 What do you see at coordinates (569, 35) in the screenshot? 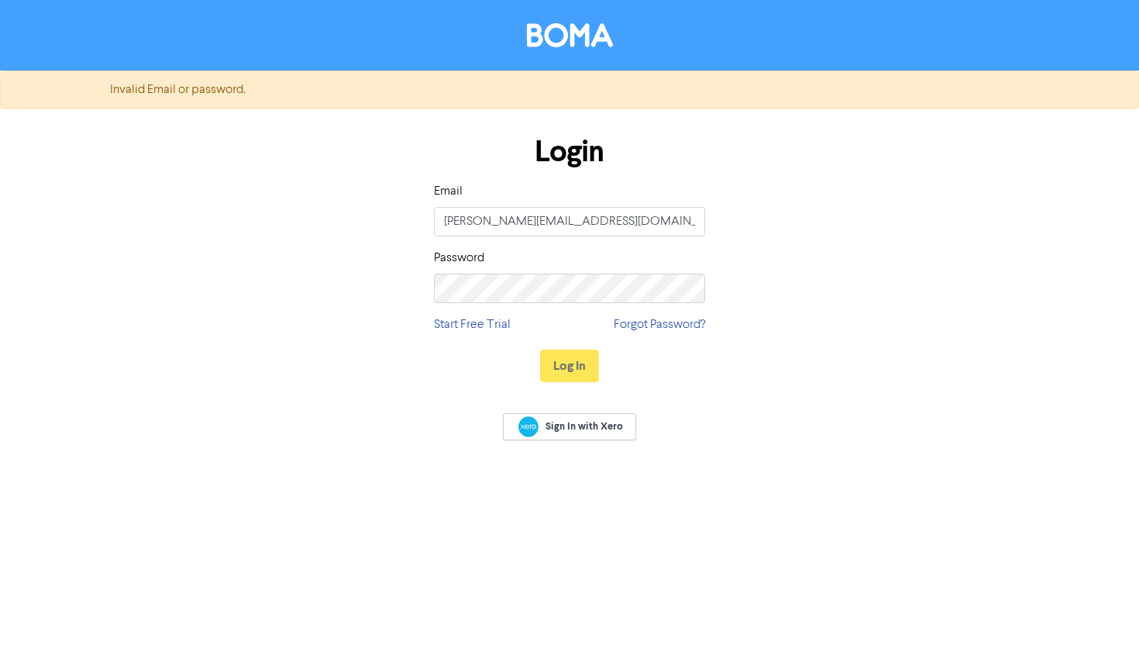
I see `img: BOMA Logo` at bounding box center [569, 35].